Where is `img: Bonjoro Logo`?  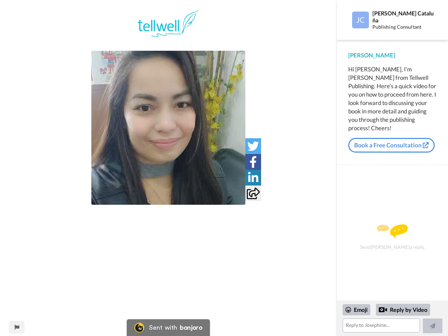
img: Bonjoro Logo is located at coordinates (139, 328).